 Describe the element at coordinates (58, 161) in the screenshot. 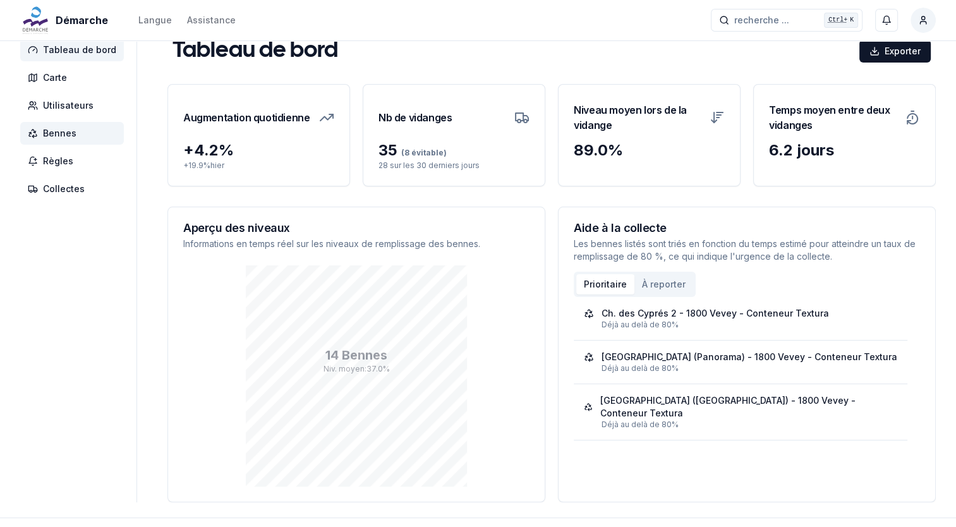

I see `span: Règles` at that location.